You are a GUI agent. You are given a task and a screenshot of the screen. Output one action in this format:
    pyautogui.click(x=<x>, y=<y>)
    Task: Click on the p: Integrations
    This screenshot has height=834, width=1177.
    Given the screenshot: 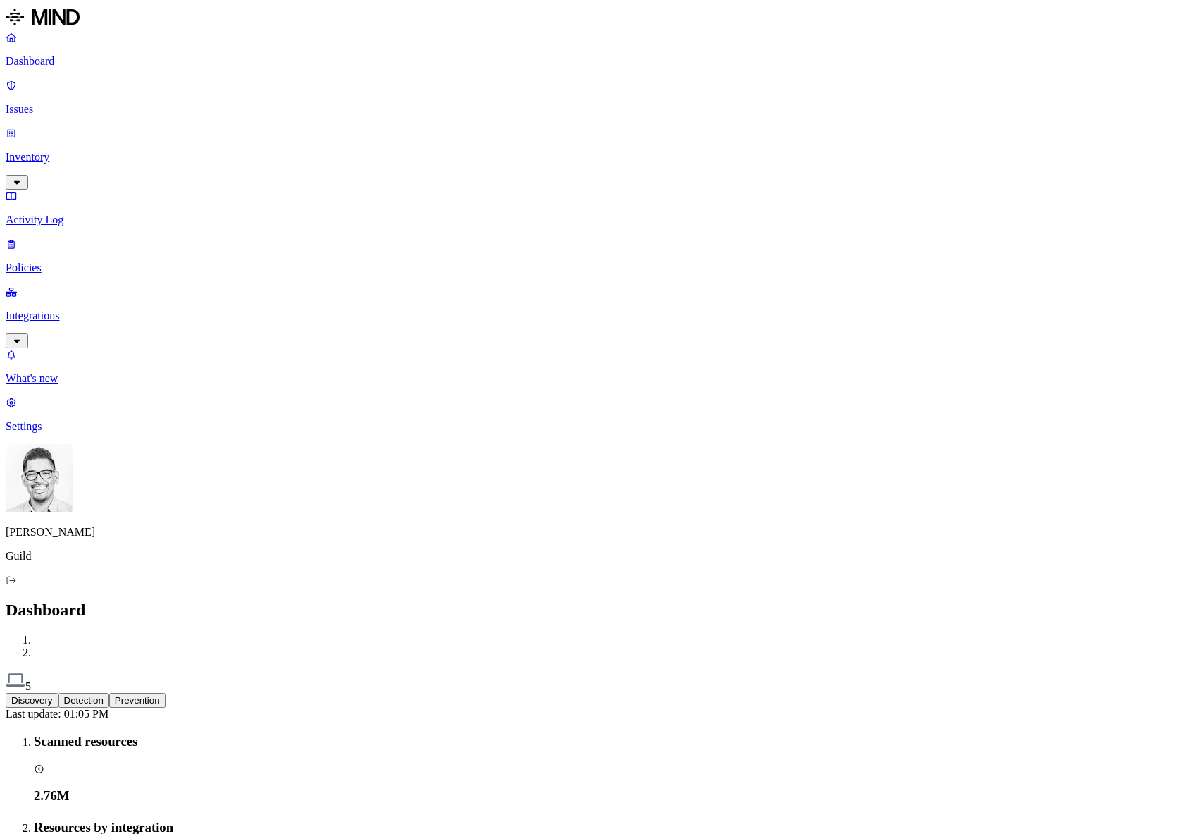 What is the action you would take?
    pyautogui.click(x=588, y=316)
    